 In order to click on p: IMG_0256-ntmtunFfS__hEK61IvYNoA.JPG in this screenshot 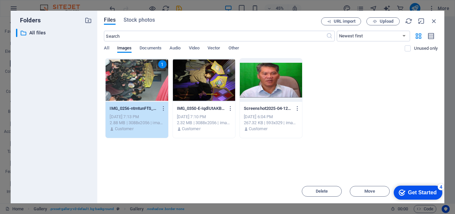, I will do `click(134, 108)`.